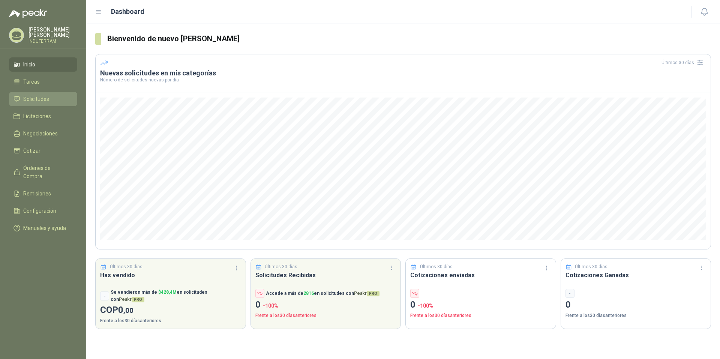 This screenshot has width=720, height=359. I want to click on span: Licitaciones, so click(37, 116).